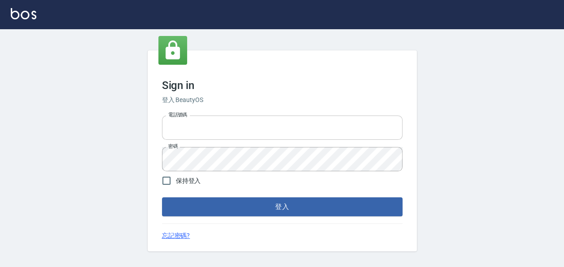  Describe the element at coordinates (282, 207) in the screenshot. I see `button: 登入` at that location.